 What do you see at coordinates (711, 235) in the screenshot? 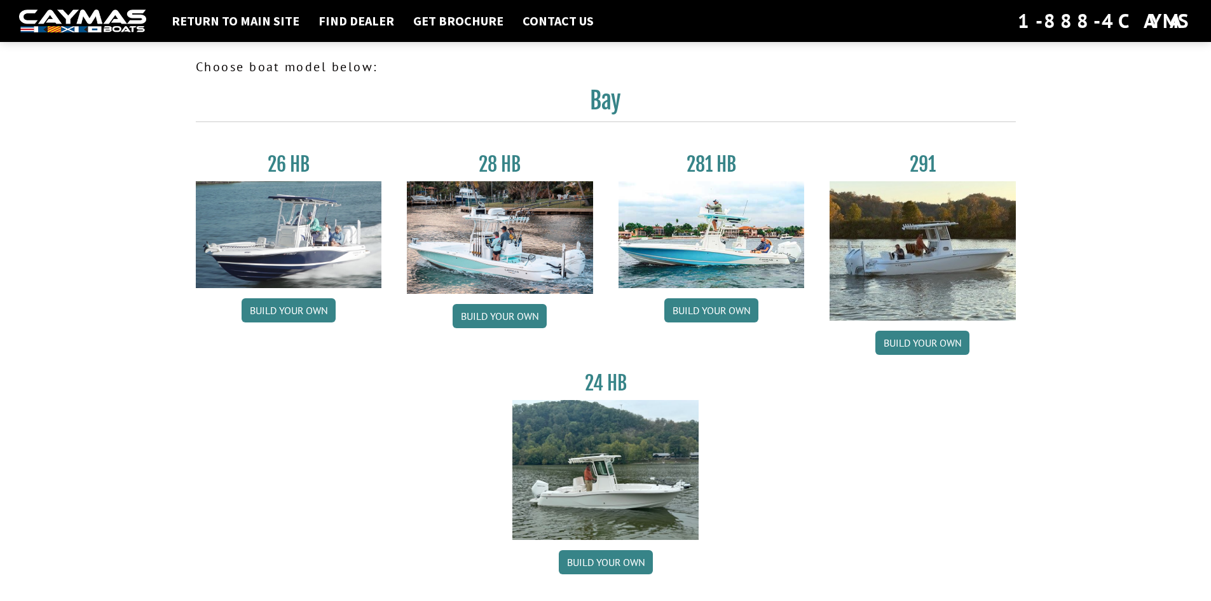
I see `img: 28-hb-twin.jpg` at bounding box center [711, 235].